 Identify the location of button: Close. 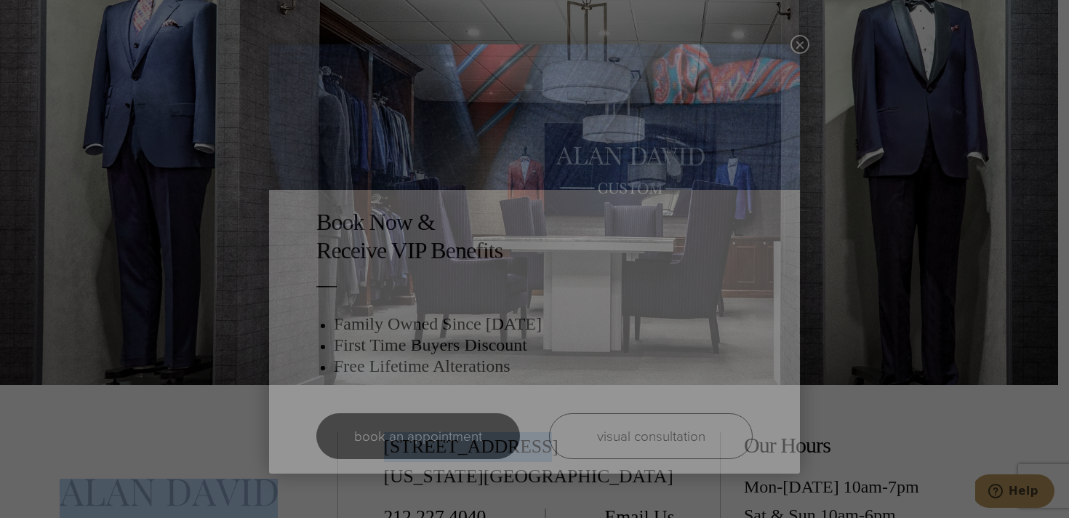
(800, 44).